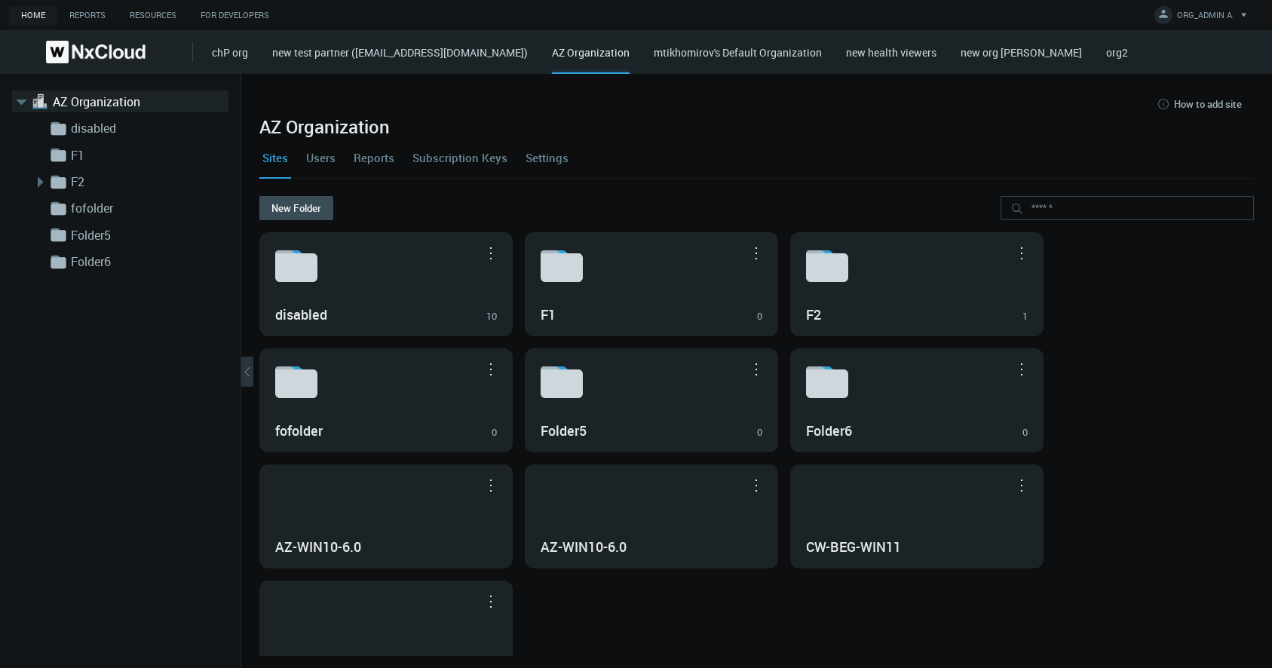 The image size is (1272, 668). I want to click on span: ORG_ADMIN A., so click(1206, 17).